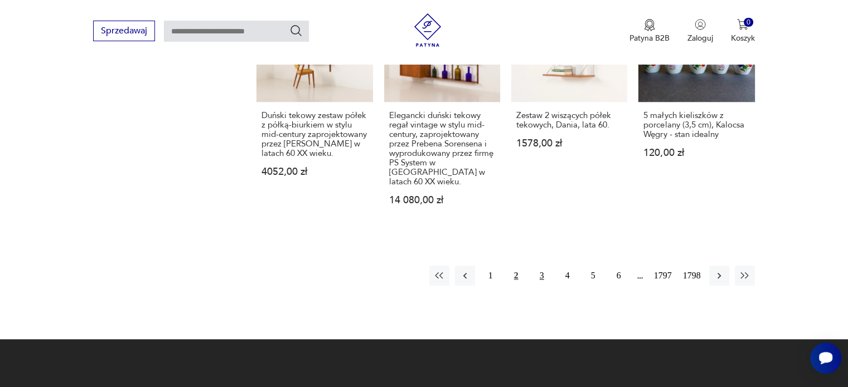 The image size is (848, 387). What do you see at coordinates (649, 38) in the screenshot?
I see `p: Patyna B2B` at bounding box center [649, 38].